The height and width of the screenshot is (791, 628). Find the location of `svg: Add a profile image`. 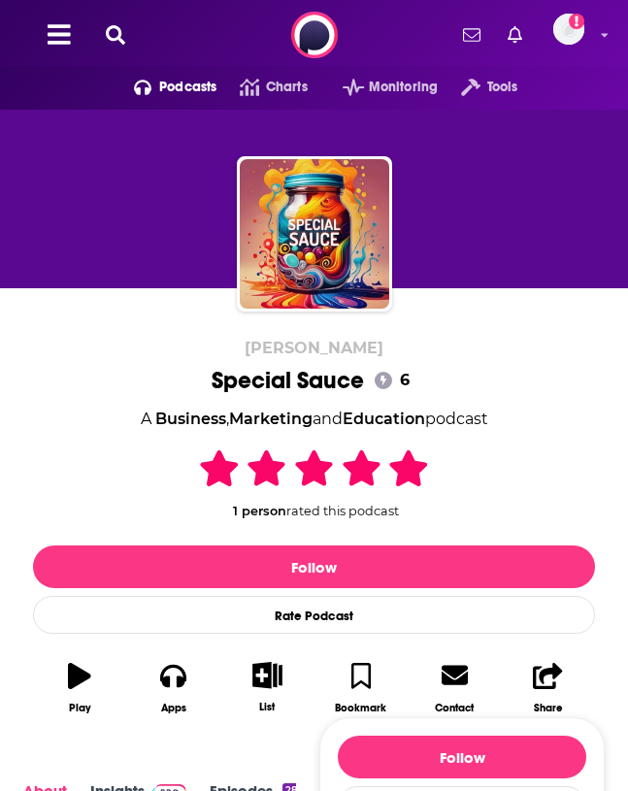

svg: Add a profile image is located at coordinates (576, 21).